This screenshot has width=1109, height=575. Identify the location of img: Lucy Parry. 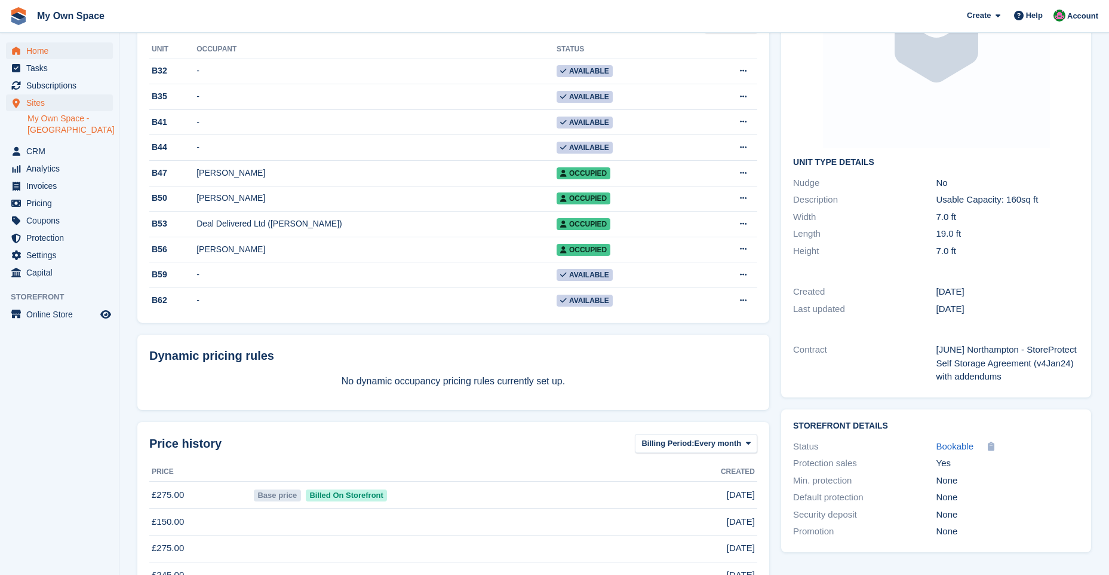
(1059, 16).